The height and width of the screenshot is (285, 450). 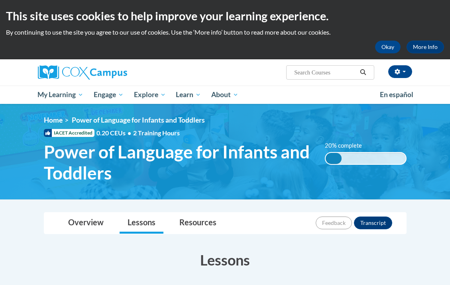 I want to click on h3: Lessons, so click(x=225, y=260).